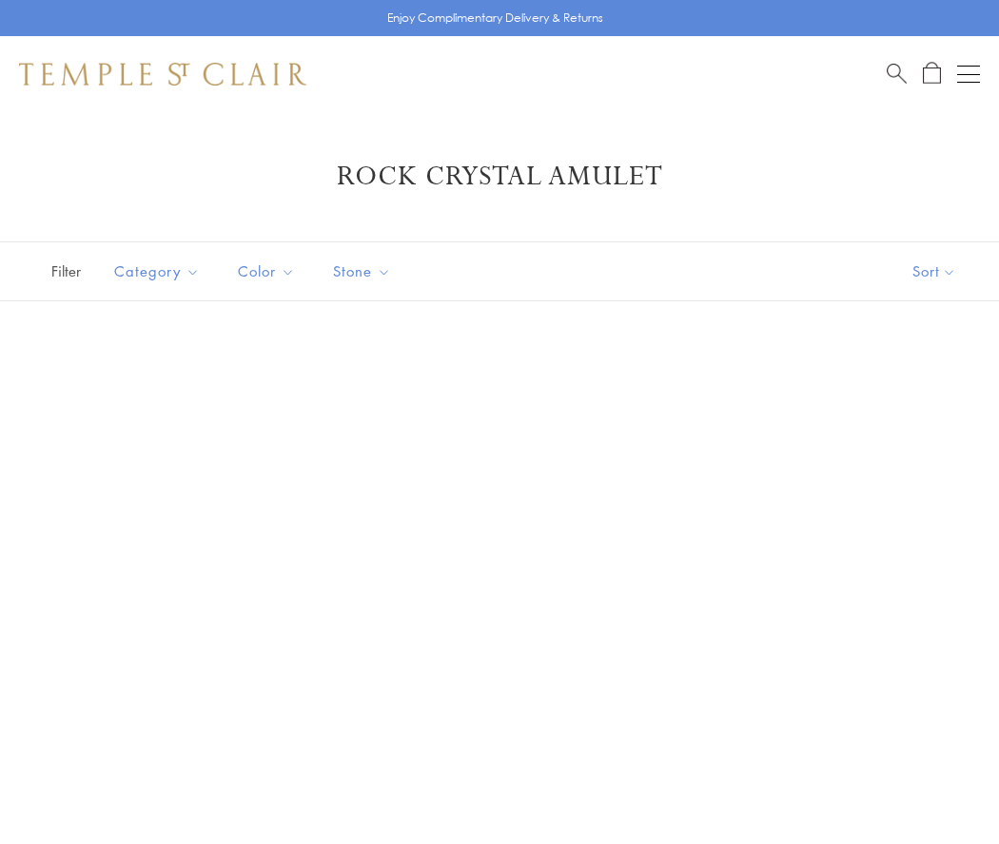 The image size is (999, 844). Describe the element at coordinates (494, 18) in the screenshot. I see `p: Enjoy Complimentary Delivery & Returns` at that location.